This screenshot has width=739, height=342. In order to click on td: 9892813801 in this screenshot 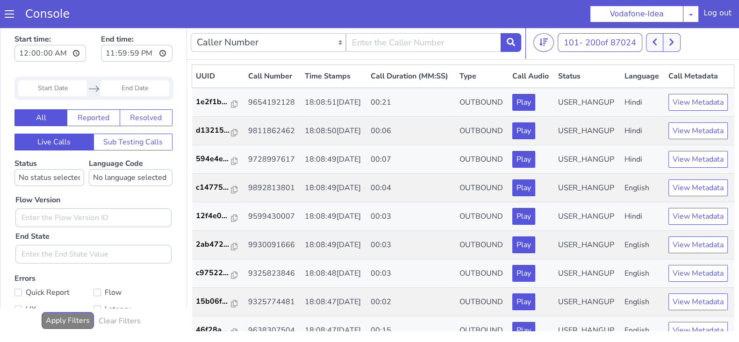, I will do `click(272, 162)`.